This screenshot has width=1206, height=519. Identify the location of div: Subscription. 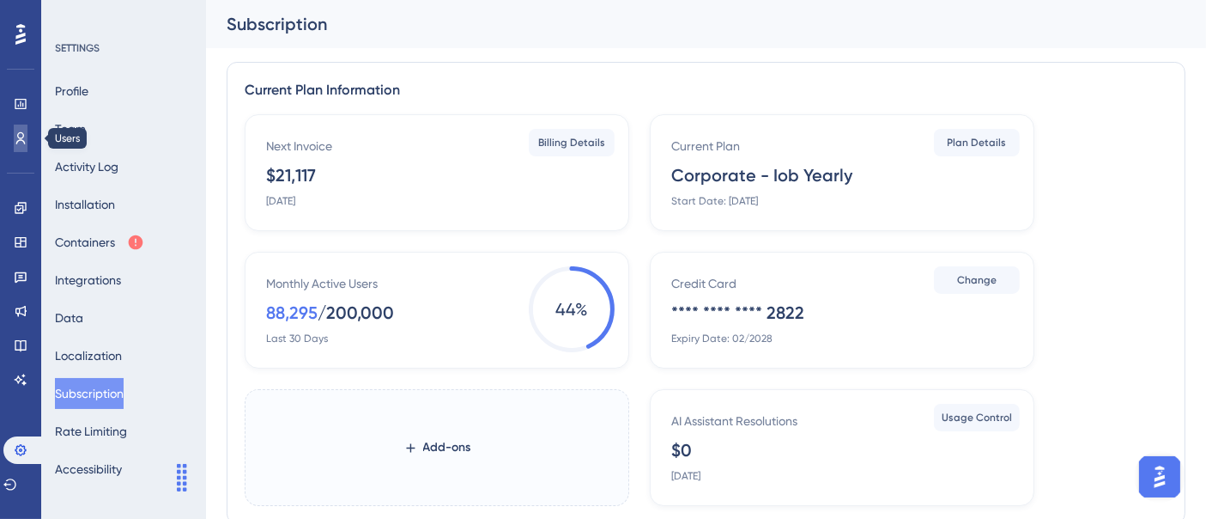
(684, 24).